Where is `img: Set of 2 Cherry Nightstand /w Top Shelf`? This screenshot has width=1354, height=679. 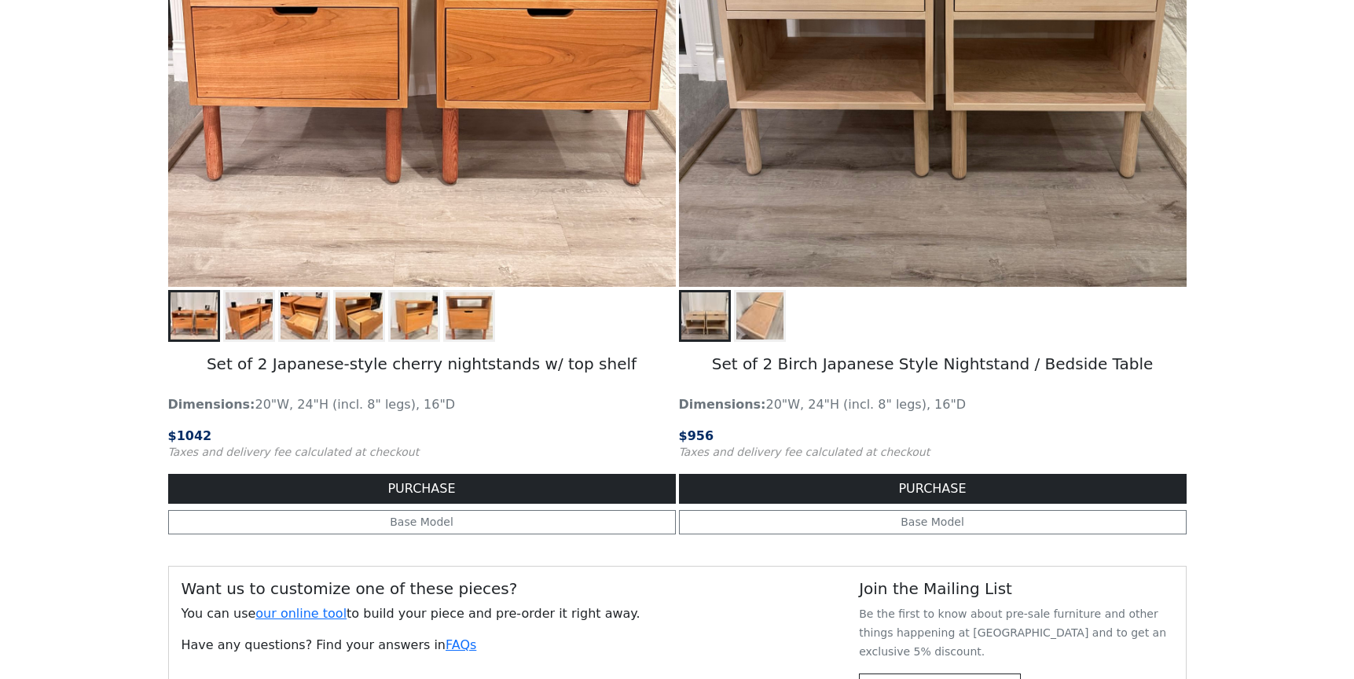
img: Set of 2 Cherry Nightstand /w Top Shelf is located at coordinates (194, 316).